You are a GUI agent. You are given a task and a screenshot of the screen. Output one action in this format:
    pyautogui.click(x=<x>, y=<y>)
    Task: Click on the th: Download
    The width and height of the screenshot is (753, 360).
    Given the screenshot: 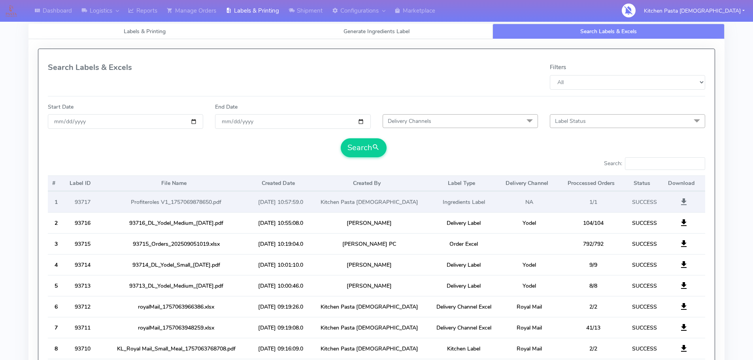 What is the action you would take?
    pyautogui.click(x=684, y=183)
    